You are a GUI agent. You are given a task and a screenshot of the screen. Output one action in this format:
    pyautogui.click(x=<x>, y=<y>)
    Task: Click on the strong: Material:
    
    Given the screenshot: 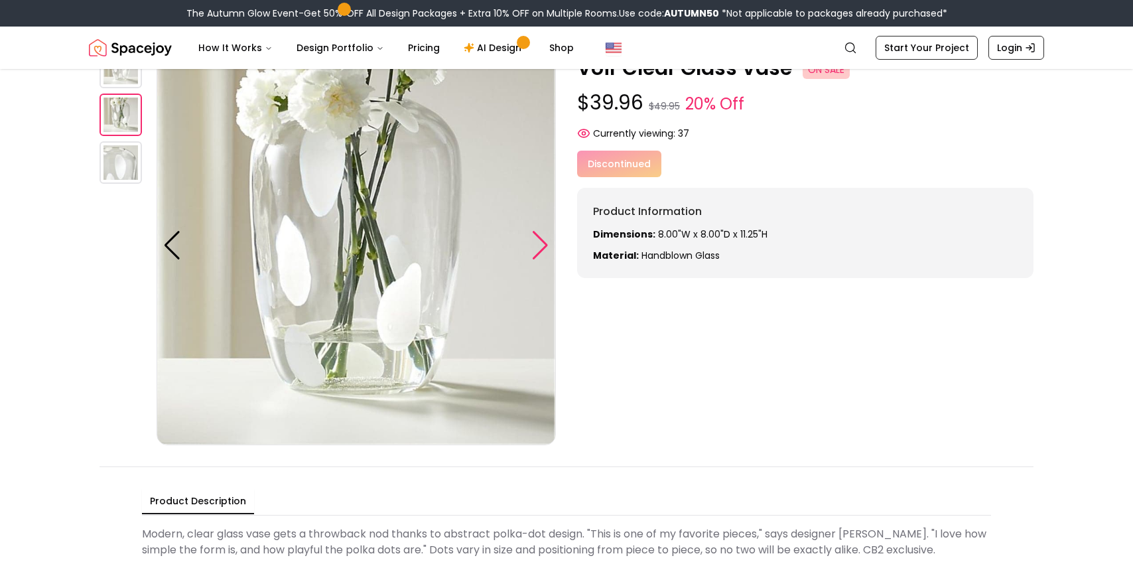 What is the action you would take?
    pyautogui.click(x=615, y=255)
    